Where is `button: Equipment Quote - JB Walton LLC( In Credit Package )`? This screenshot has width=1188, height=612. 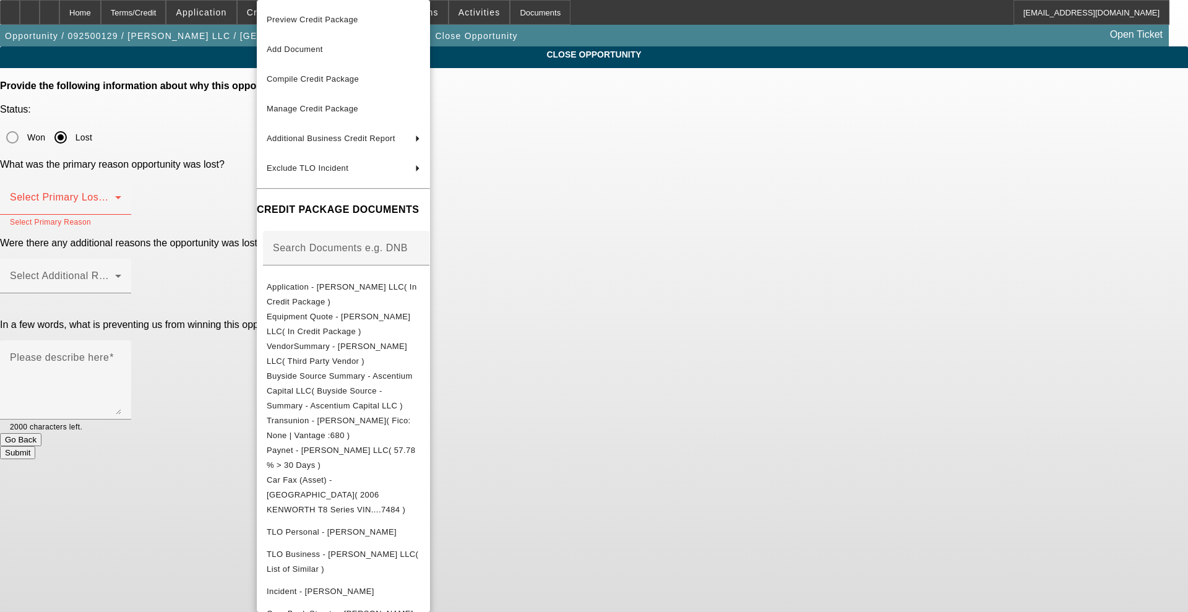 button: Equipment Quote - JB Walton LLC( In Credit Package ) is located at coordinates (344, 324).